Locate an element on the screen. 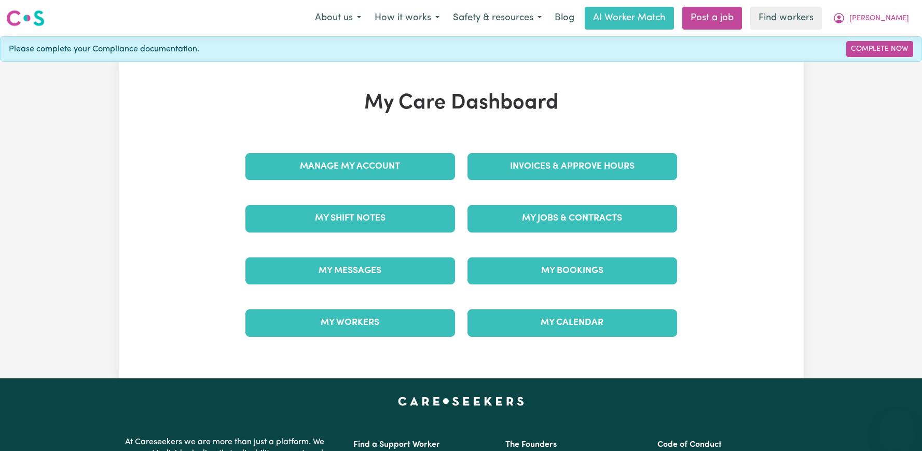  a: My Workers is located at coordinates (350, 323).